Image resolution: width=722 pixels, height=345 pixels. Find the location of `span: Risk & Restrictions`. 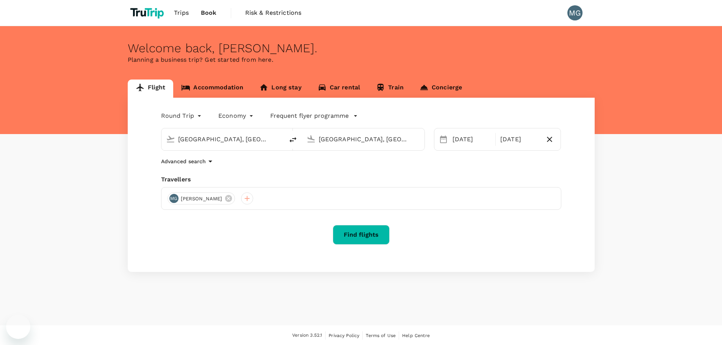

span: Risk & Restrictions is located at coordinates (273, 13).